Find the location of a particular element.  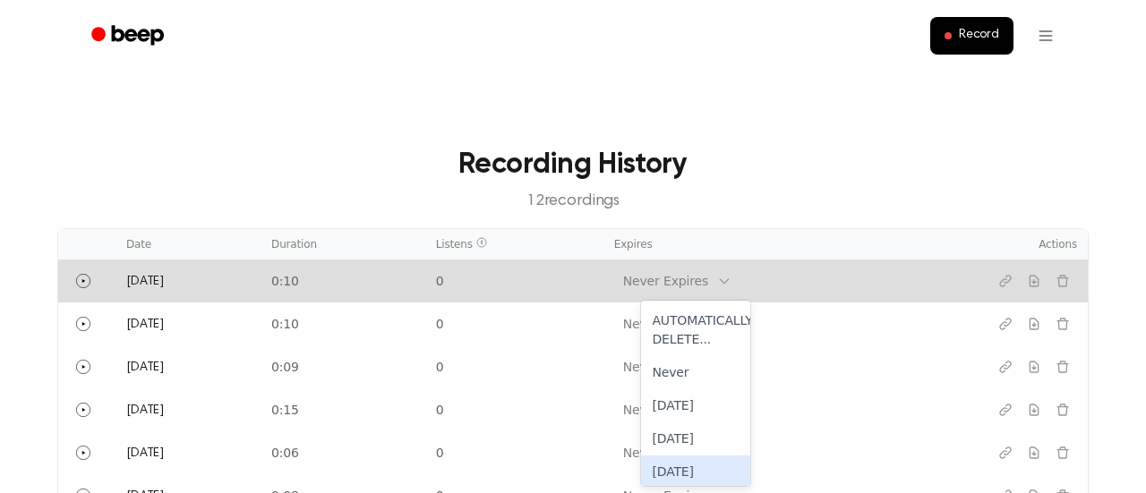

span: Listen count reflects other listeners and records at most one play per listener per hour. It excl... is located at coordinates (482, 243).